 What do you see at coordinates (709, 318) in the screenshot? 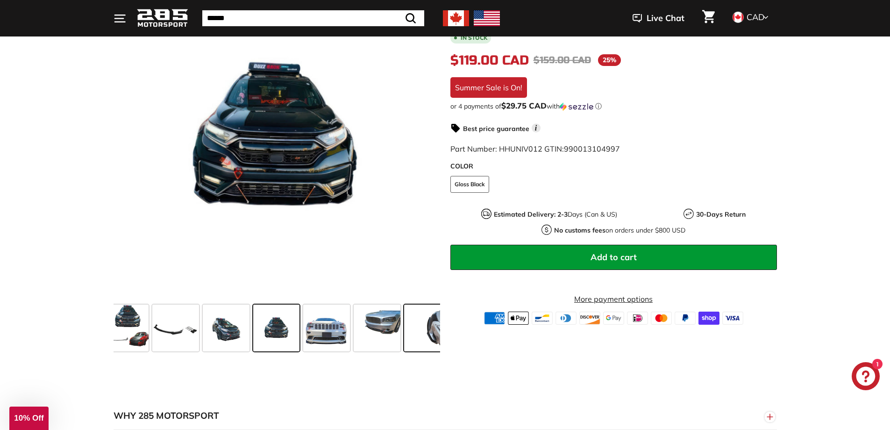
I see `img: shopify_pay` at bounding box center [709, 318].